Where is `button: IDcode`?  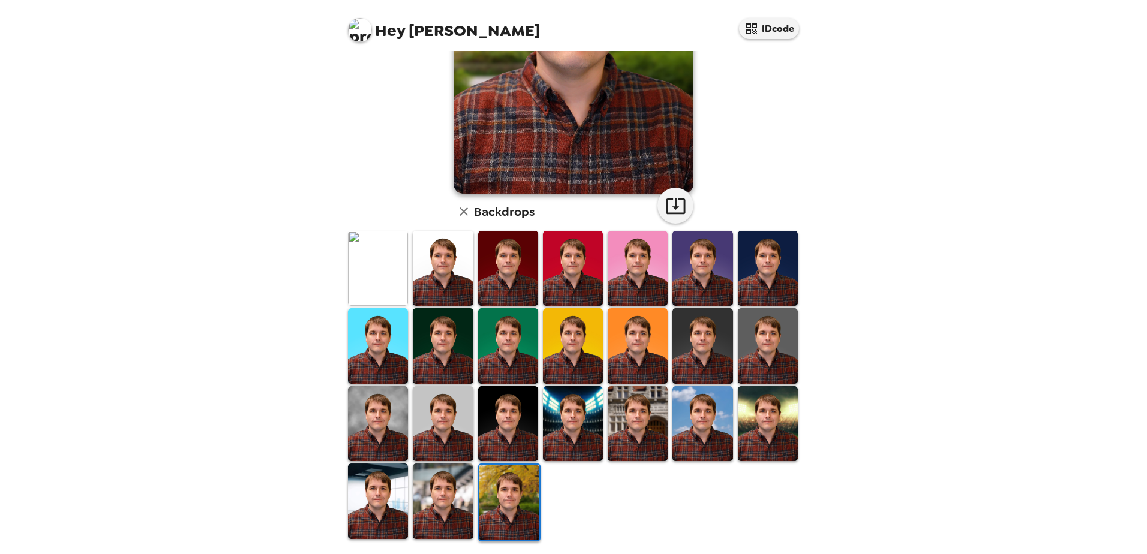 button: IDcode is located at coordinates (769, 28).